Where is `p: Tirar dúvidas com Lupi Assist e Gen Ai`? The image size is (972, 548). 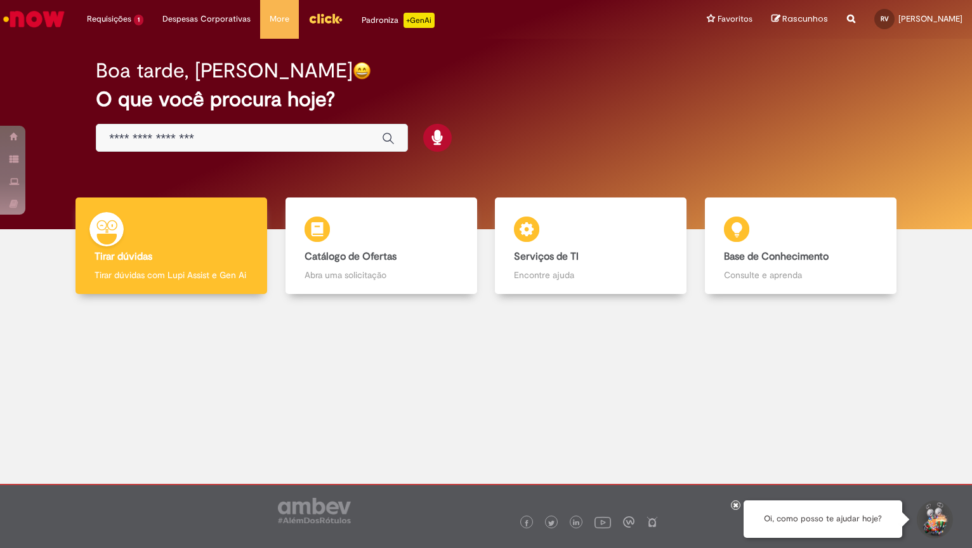
p: Tirar dúvidas com Lupi Assist e Gen Ai is located at coordinates (171, 275).